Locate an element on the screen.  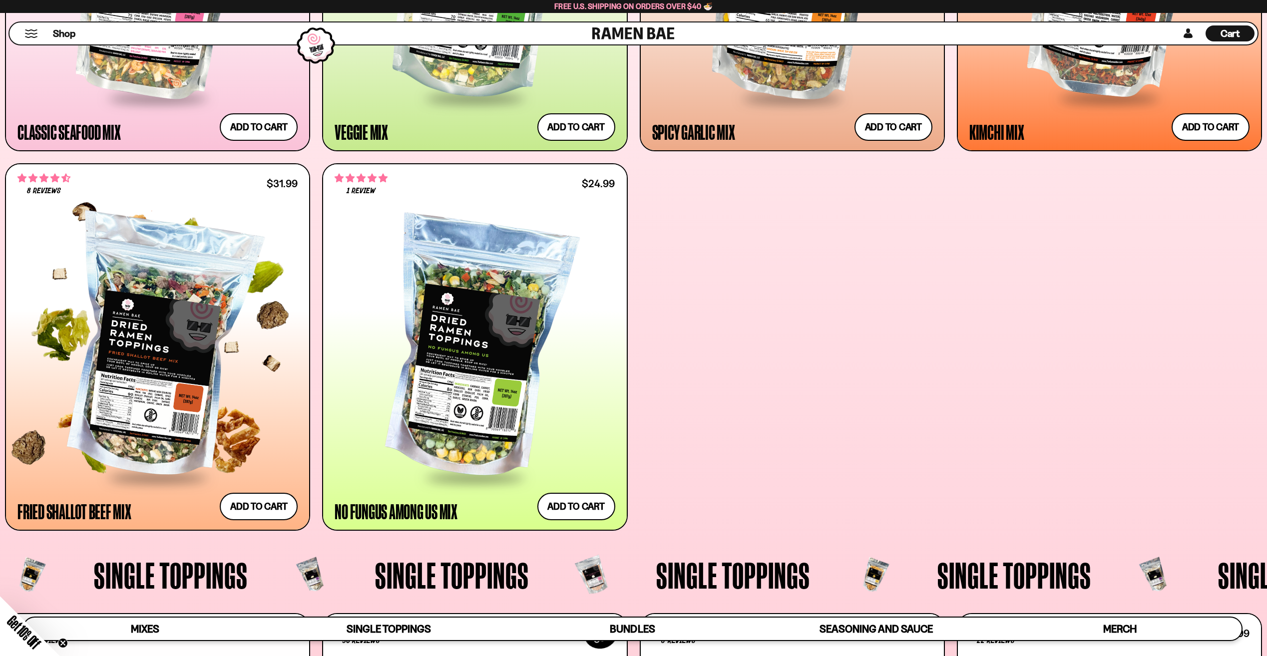
a: 4.62 stars 8 reviews $31.99 Fried Shallot Beef Mix Add to cart is located at coordinates (157, 347).